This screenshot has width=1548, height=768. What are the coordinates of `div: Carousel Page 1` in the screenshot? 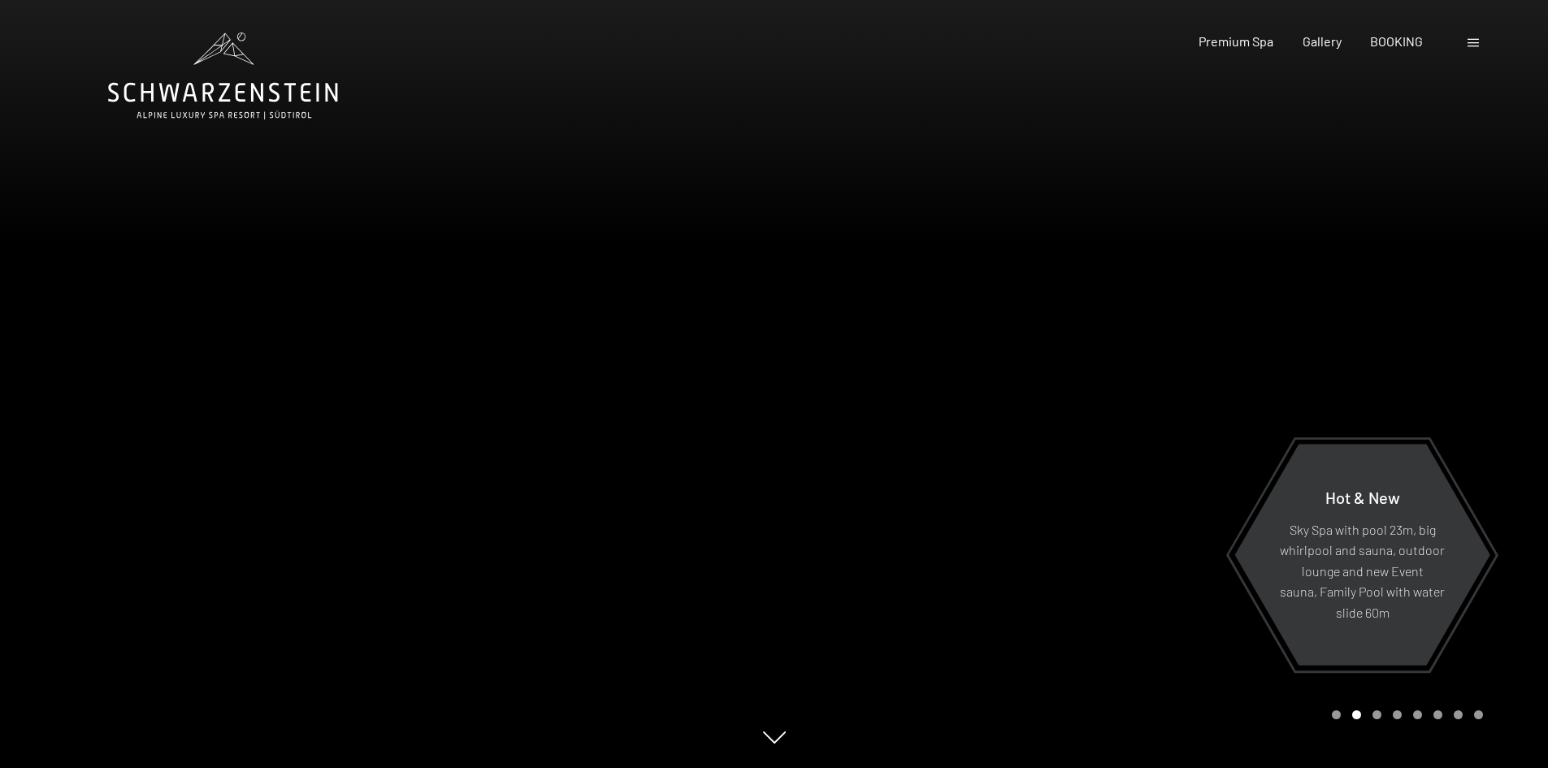 It's located at (1336, 714).